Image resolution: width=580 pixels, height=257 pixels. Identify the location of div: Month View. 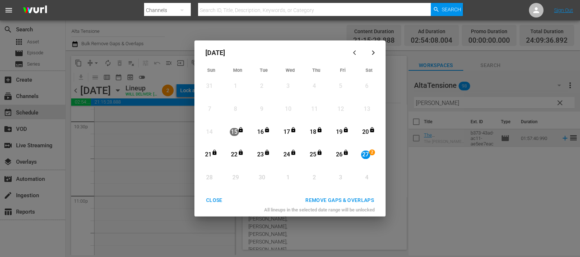
(290, 128).